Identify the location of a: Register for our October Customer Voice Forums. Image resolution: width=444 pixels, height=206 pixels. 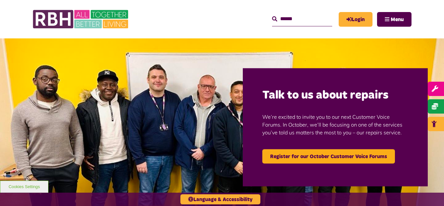
(329, 156).